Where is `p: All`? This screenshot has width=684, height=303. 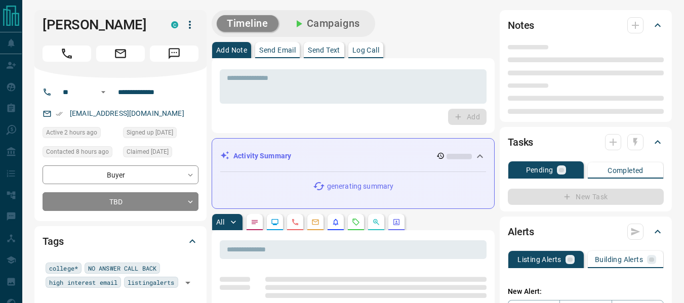 p: All is located at coordinates (220, 222).